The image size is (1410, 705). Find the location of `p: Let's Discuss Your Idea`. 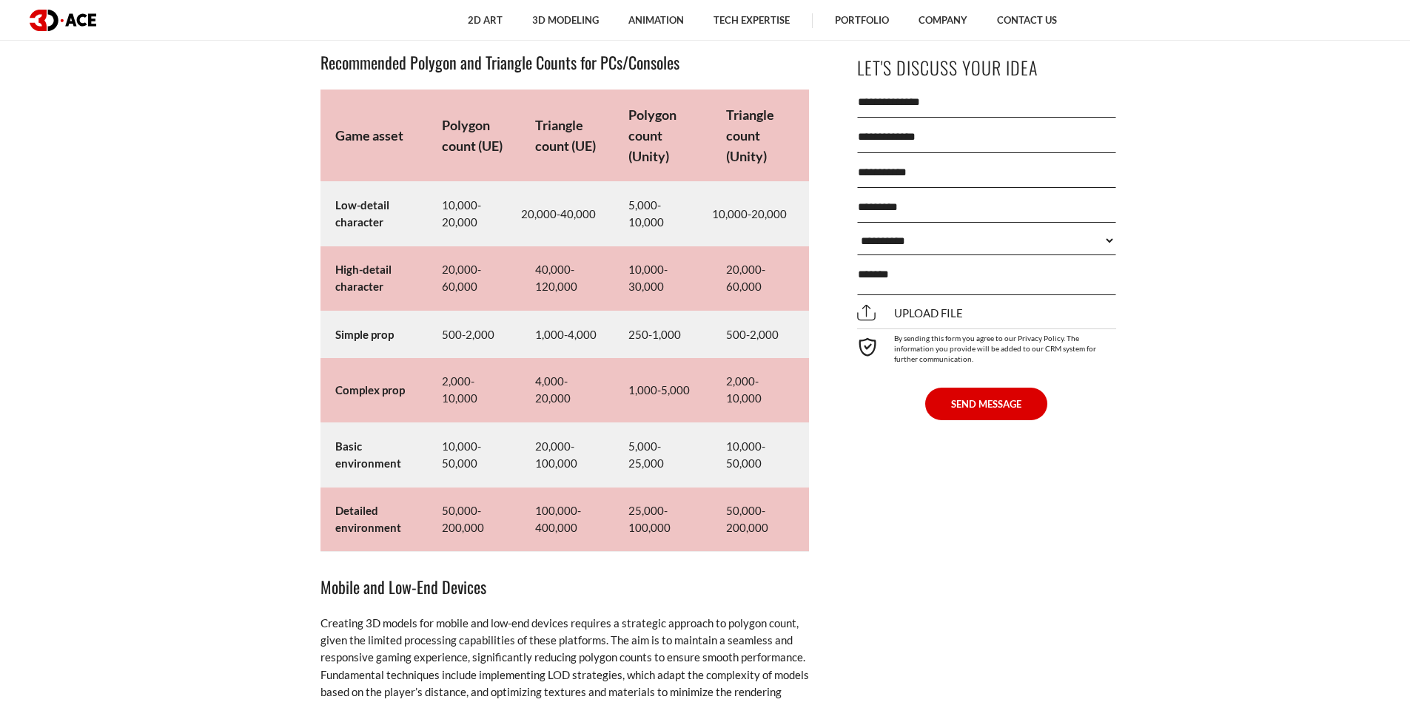

p: Let's Discuss Your Idea is located at coordinates (987, 67).